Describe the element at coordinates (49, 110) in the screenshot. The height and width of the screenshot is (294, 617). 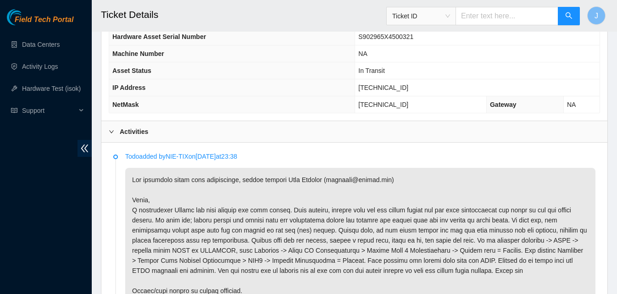
I see `span: Support` at that location.